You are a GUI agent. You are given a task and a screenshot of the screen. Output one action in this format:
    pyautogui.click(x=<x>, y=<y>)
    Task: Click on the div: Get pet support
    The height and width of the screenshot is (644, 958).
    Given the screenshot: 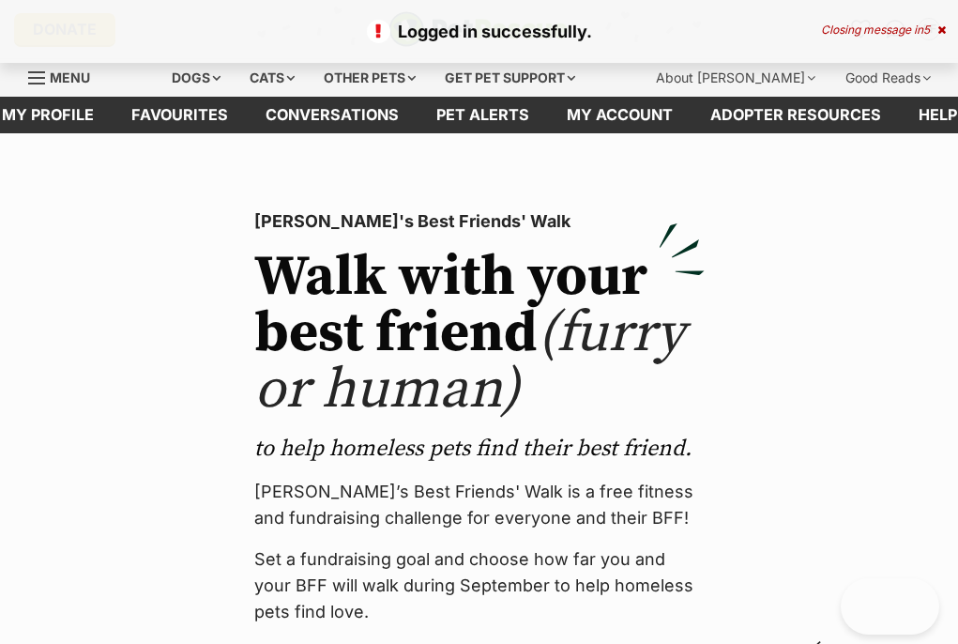 What is the action you would take?
    pyautogui.click(x=510, y=78)
    